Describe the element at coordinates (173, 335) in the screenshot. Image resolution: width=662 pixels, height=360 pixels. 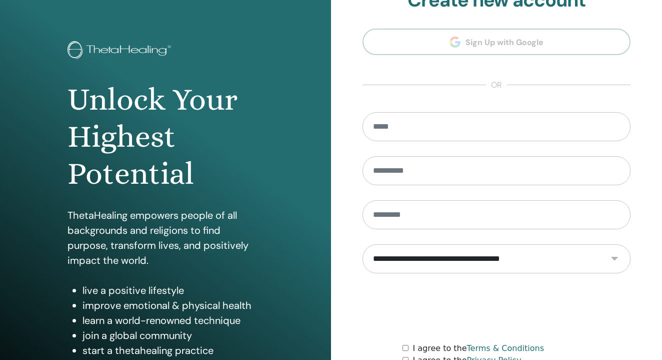
I see `li: join a global community` at that location.